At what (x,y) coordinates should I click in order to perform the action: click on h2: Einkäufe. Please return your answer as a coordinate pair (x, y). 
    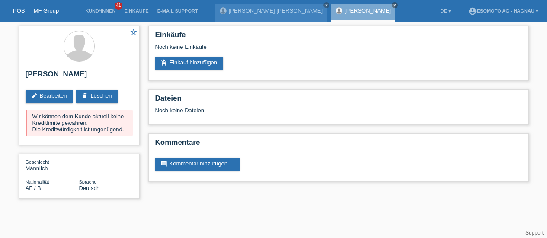
    Looking at the image, I should click on (338, 37).